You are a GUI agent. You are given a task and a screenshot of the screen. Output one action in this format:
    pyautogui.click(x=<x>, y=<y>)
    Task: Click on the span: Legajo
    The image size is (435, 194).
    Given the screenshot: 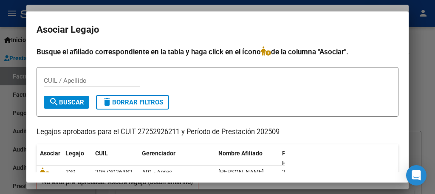 What is the action you would take?
    pyautogui.click(x=75, y=153)
    